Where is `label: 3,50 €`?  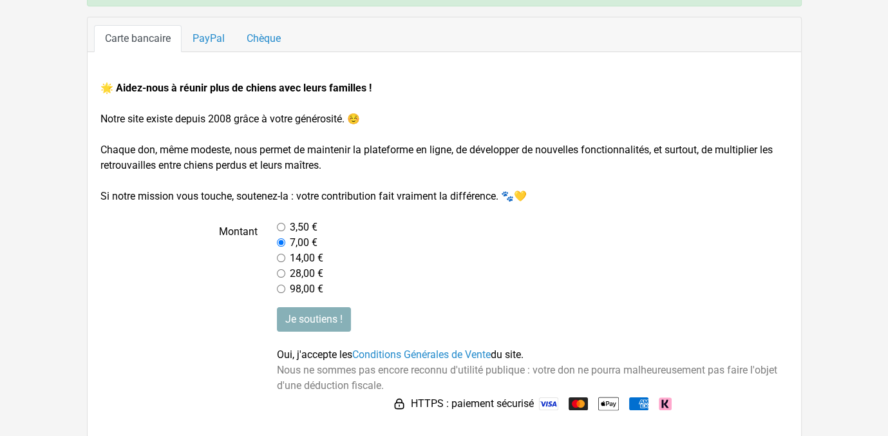 label: 3,50 € is located at coordinates (303, 227).